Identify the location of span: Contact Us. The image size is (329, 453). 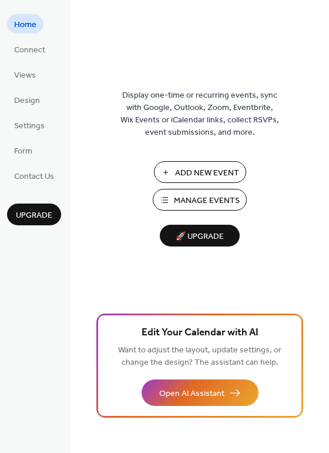
(34, 176).